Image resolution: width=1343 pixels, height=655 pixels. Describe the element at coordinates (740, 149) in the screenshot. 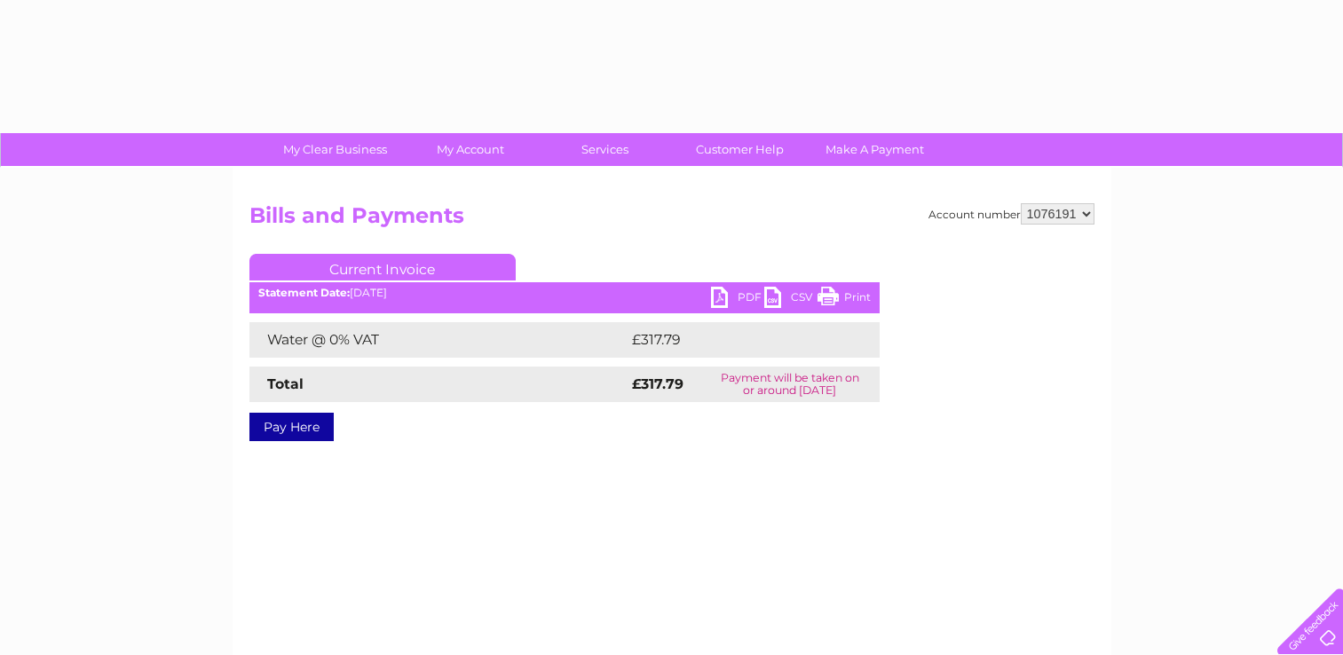

I see `a: Customer Help` at that location.